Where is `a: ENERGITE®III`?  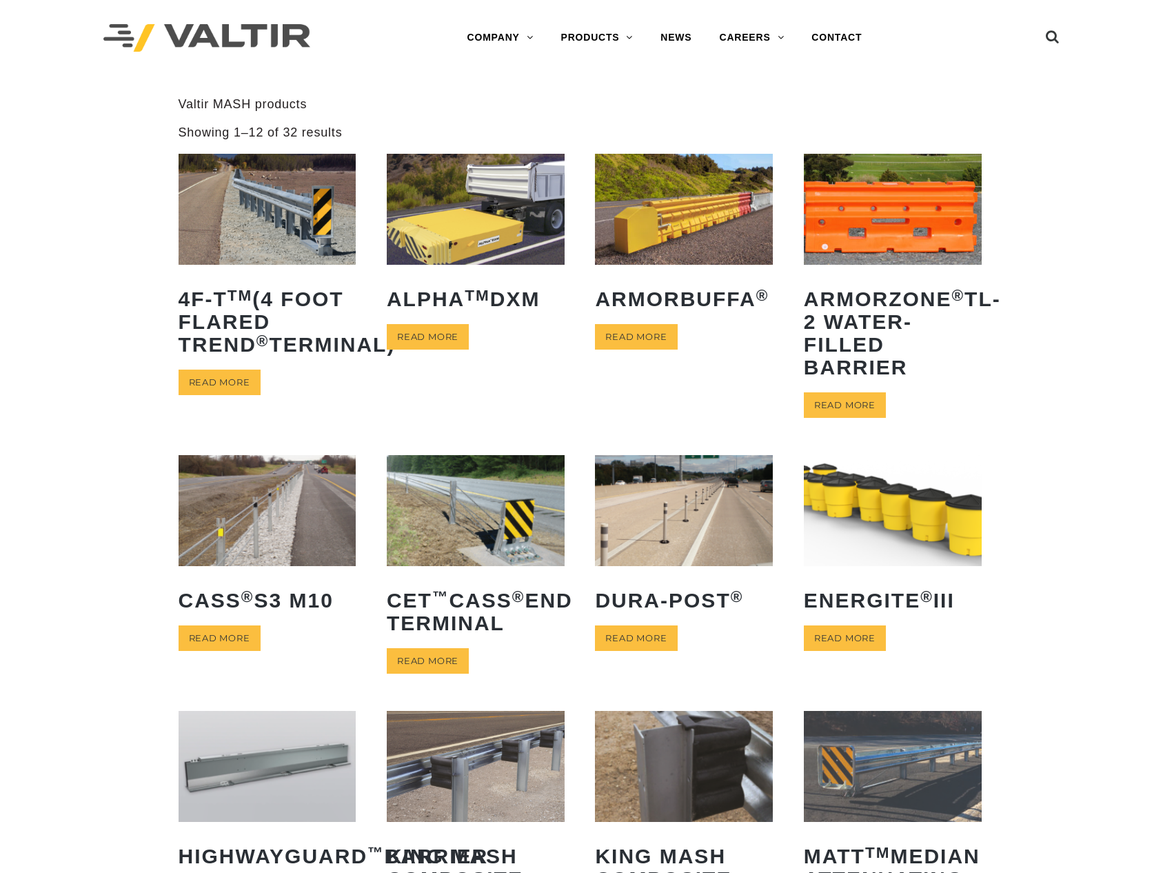
a: ENERGITE®III is located at coordinates (893, 538).